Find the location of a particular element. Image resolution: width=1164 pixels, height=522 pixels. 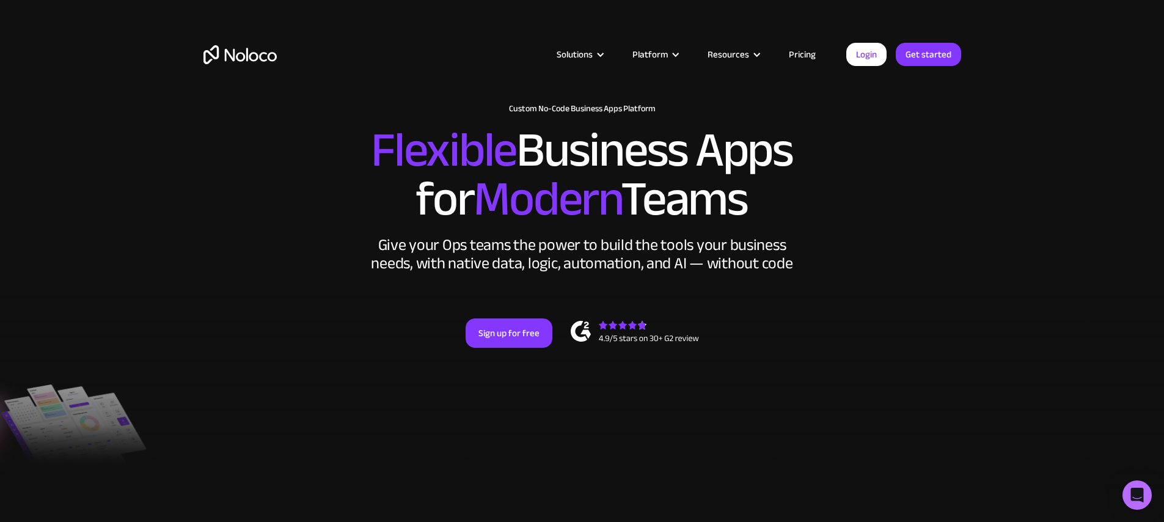

a: Pricing is located at coordinates (802, 54).